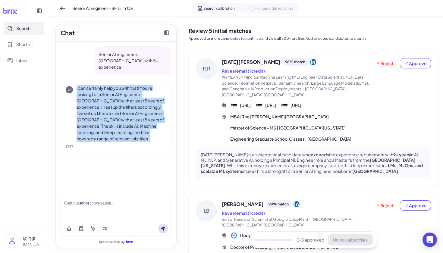  What do you see at coordinates (25, 44) in the screenshot?
I see `span: Shortlist` at bounding box center [25, 44].